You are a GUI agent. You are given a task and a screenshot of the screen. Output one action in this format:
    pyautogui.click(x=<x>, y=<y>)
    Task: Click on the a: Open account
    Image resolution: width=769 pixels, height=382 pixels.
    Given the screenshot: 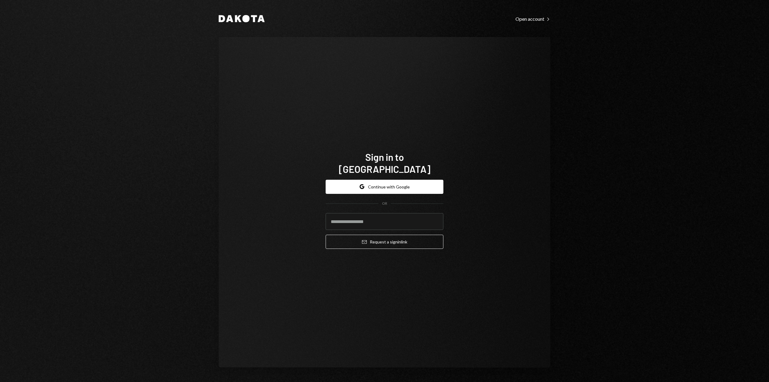 What is the action you would take?
    pyautogui.click(x=533, y=19)
    